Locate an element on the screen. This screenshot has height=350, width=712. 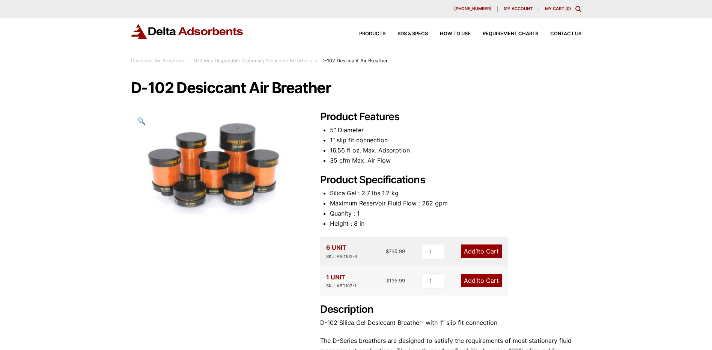
span: My account is located at coordinates (518, 9).